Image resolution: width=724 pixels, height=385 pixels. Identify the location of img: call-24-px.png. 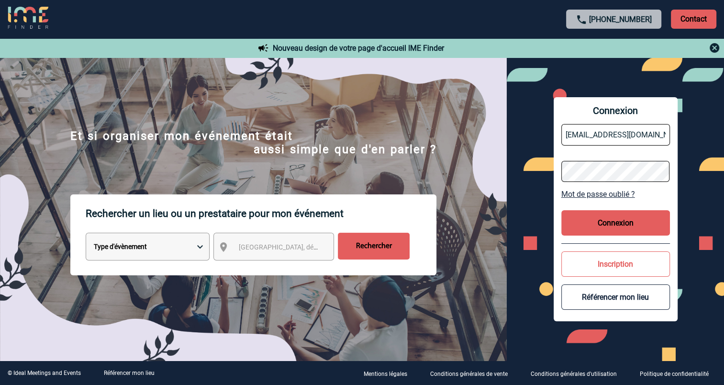
(582, 20).